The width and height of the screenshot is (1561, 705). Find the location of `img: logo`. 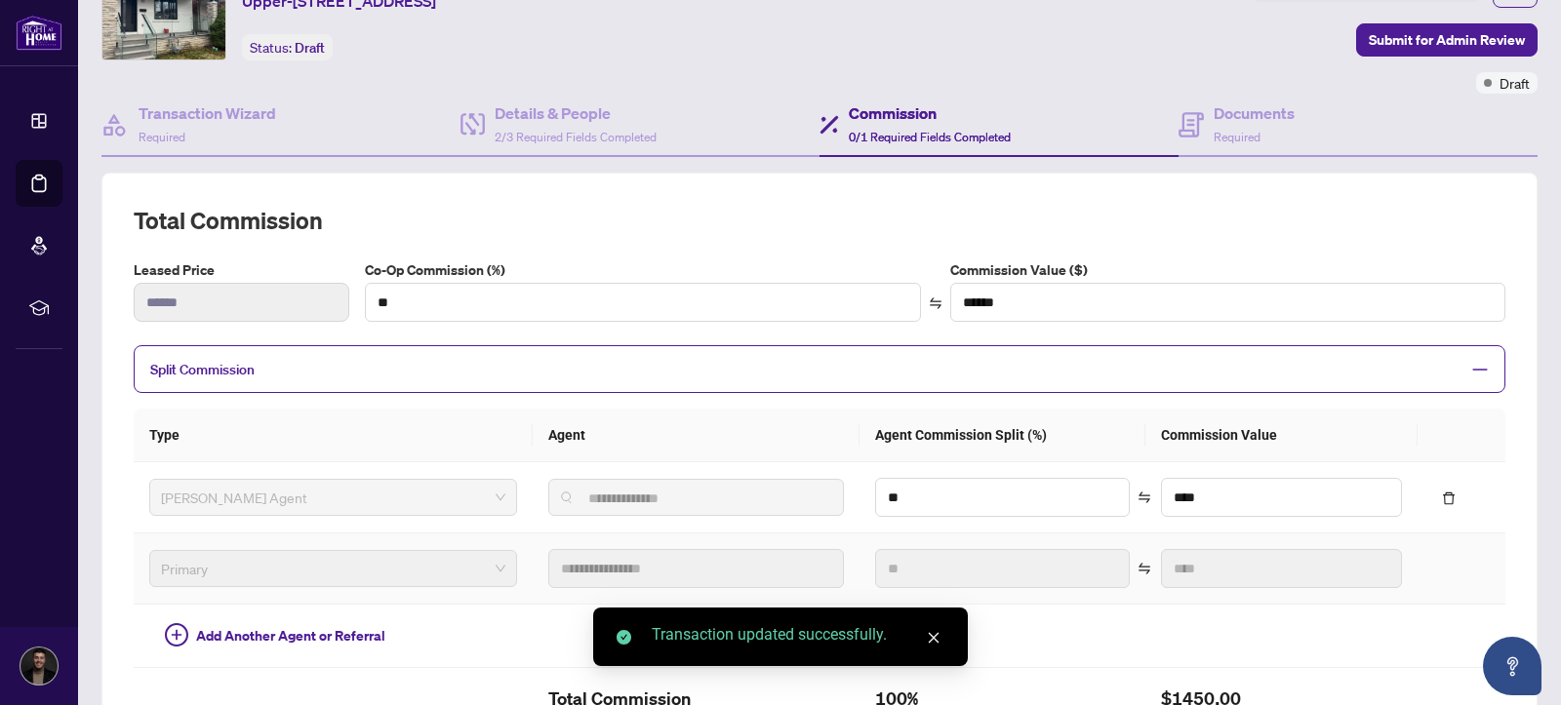

img: logo is located at coordinates (39, 32).